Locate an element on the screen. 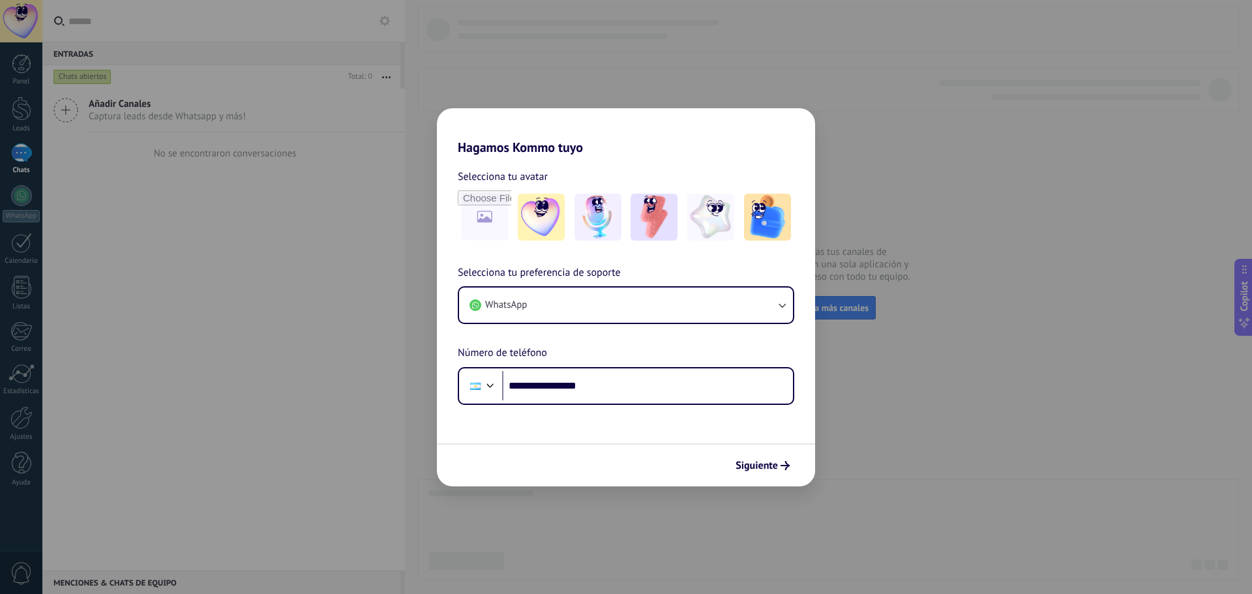  span: Siguiente is located at coordinates (756, 465).